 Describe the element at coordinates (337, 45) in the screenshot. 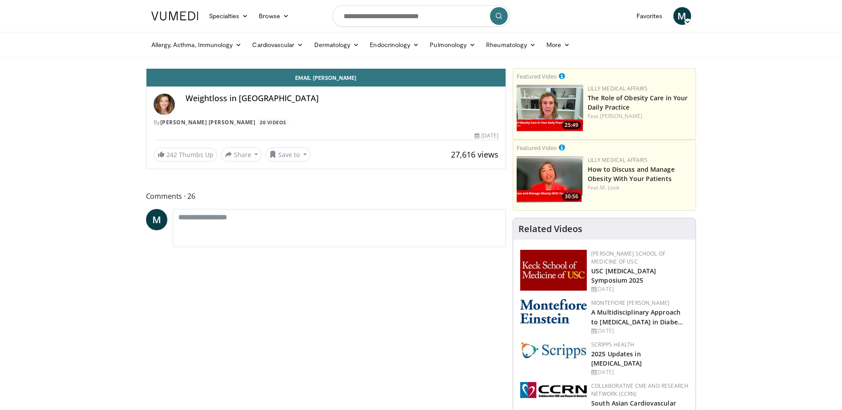

I see `a: Dermatology` at that location.